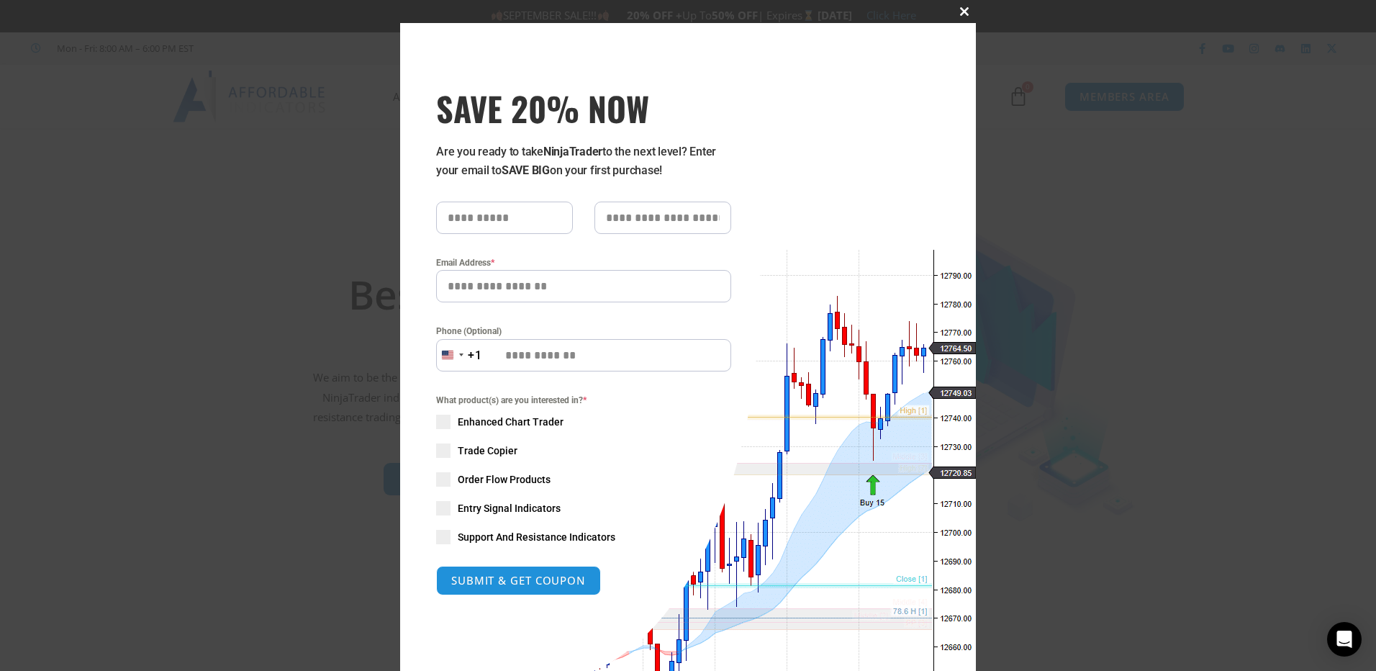  Describe the element at coordinates (536, 537) in the screenshot. I see `span: Support And Resistance Indicators` at that location.